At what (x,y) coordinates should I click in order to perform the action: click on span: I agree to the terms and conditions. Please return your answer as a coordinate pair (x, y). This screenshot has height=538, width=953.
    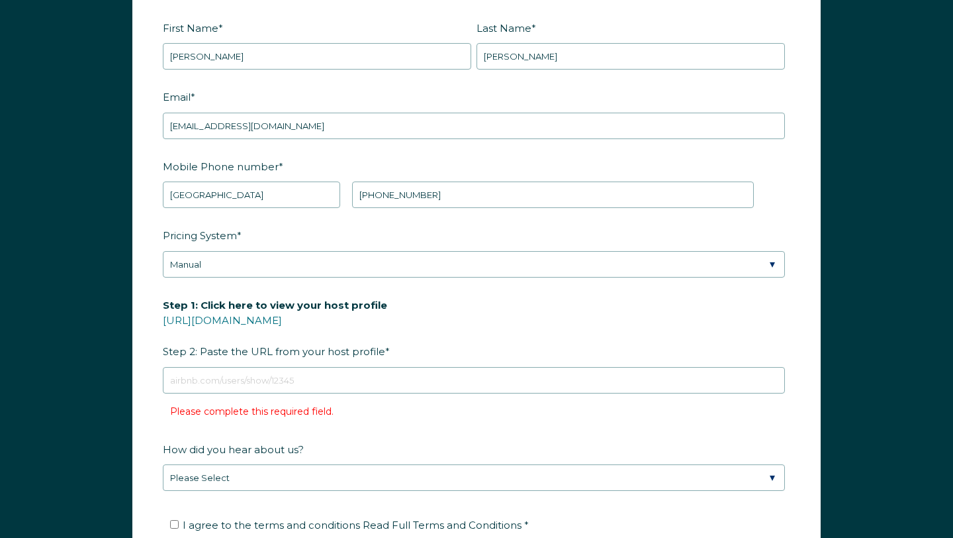
    Looking at the image, I should click on (355, 524).